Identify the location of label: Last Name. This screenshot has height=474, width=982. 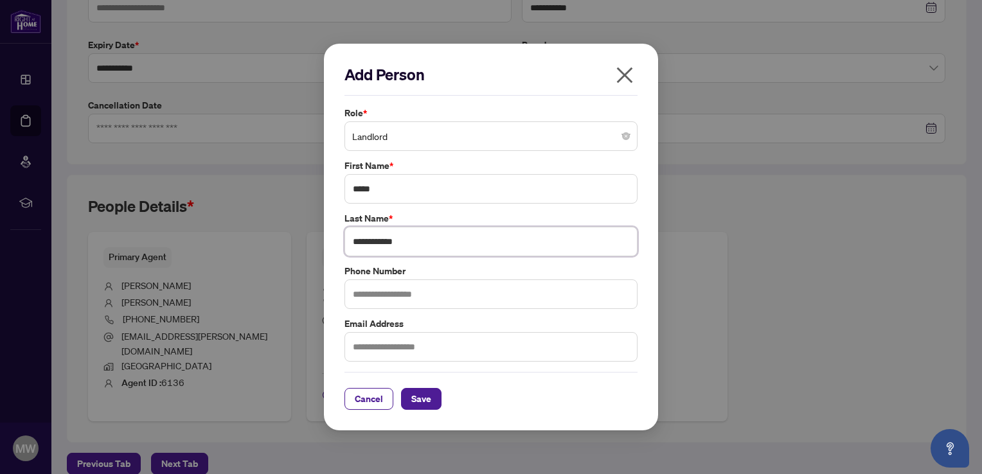
(491, 219).